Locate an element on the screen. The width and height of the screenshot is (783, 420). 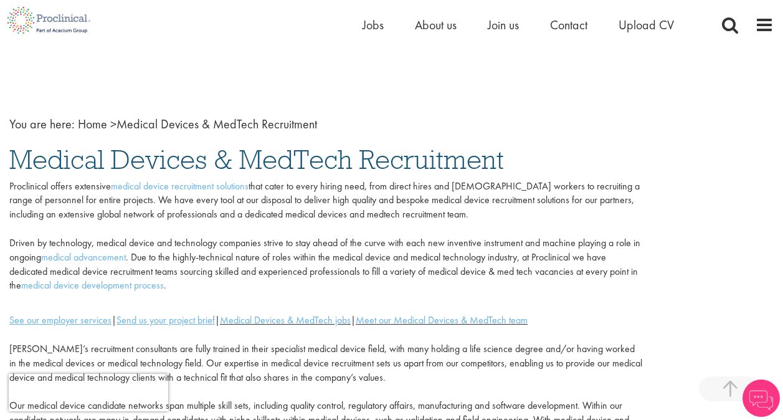
span: Jobs is located at coordinates (373, 25).